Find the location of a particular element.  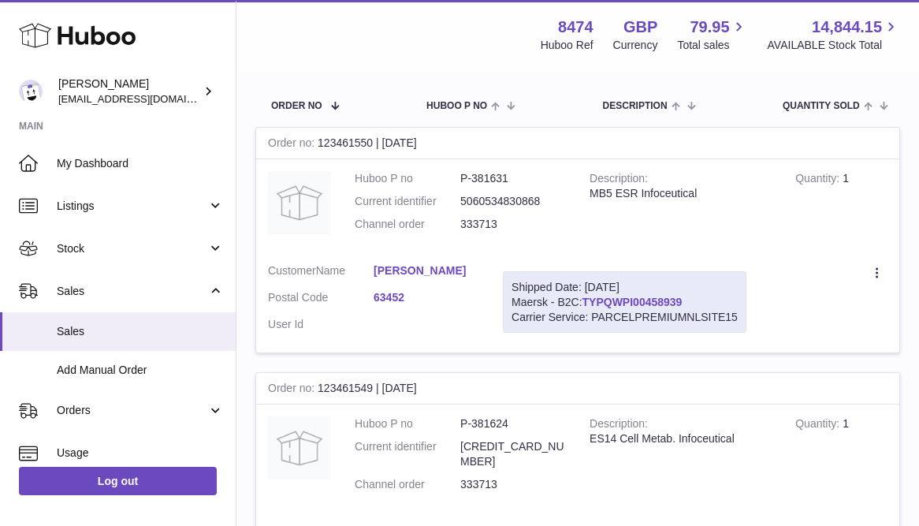

dt: Name is located at coordinates (321, 273).